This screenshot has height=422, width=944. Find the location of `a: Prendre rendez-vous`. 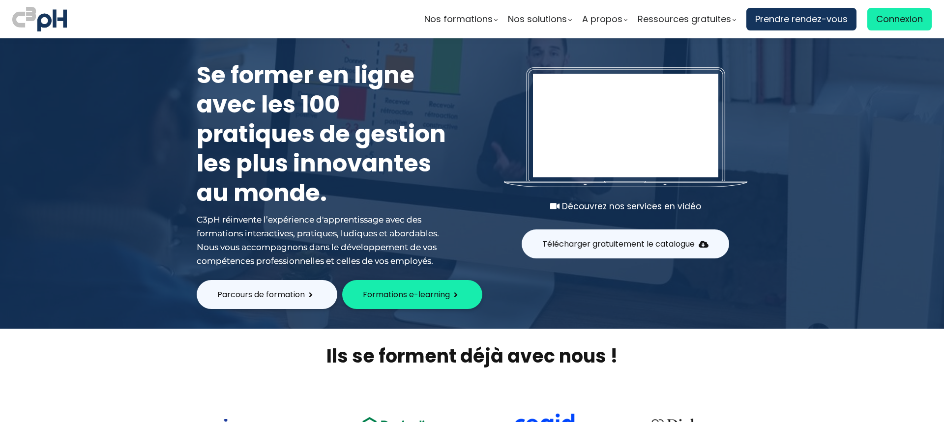

a: Prendre rendez-vous is located at coordinates (801, 19).